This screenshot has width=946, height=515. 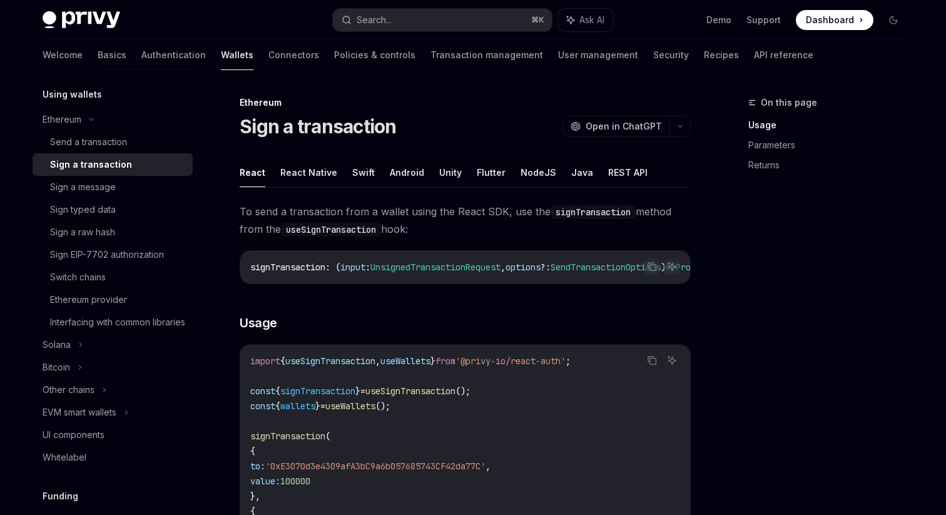 I want to click on div: Sign EIP-7702 authorization, so click(x=107, y=255).